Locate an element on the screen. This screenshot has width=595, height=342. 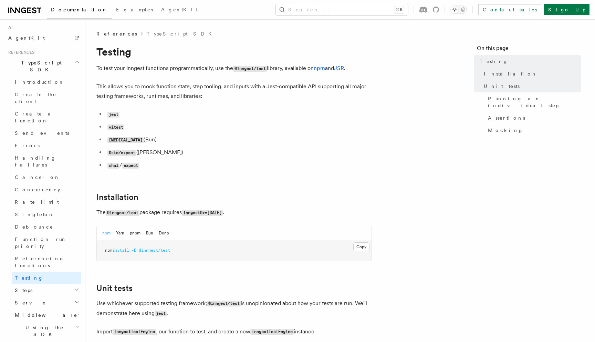
p: To test your Inngest functions programmatically, use the library, available on and . is located at coordinates (234, 68).